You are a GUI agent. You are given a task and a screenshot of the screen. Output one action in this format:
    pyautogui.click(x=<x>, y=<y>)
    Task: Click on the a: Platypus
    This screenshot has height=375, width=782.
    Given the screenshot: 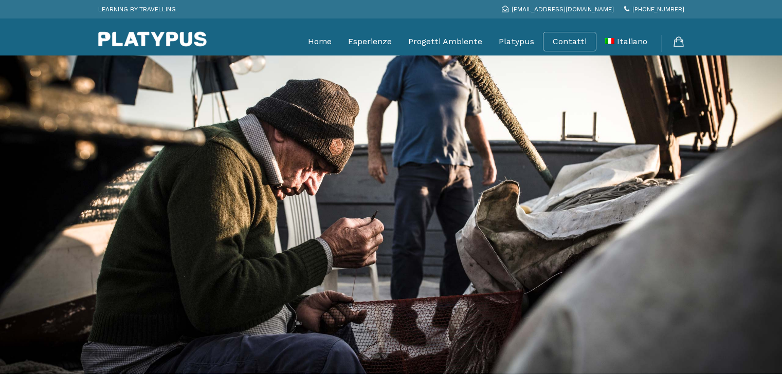 What is the action you would take?
    pyautogui.click(x=516, y=42)
    